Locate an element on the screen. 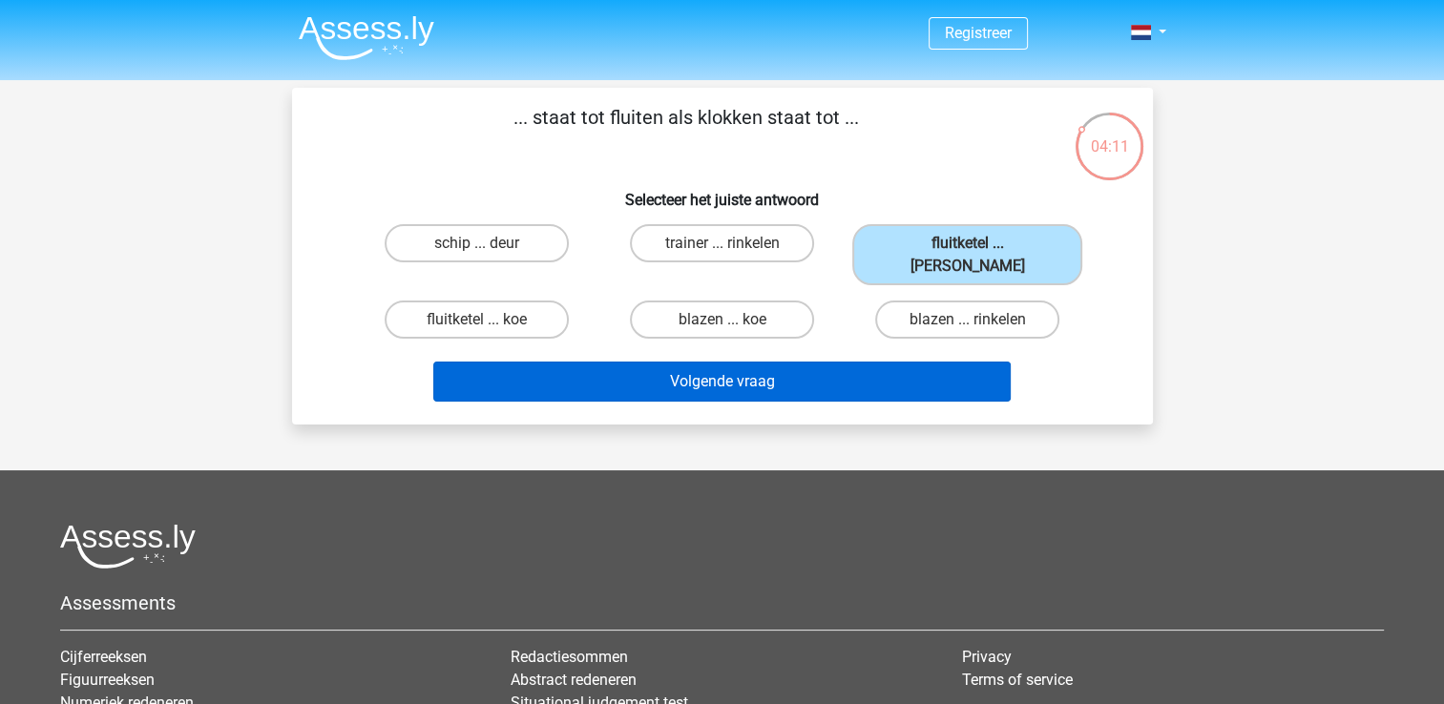 The image size is (1444, 704). label: blazen ... rinkelen is located at coordinates (967, 320).